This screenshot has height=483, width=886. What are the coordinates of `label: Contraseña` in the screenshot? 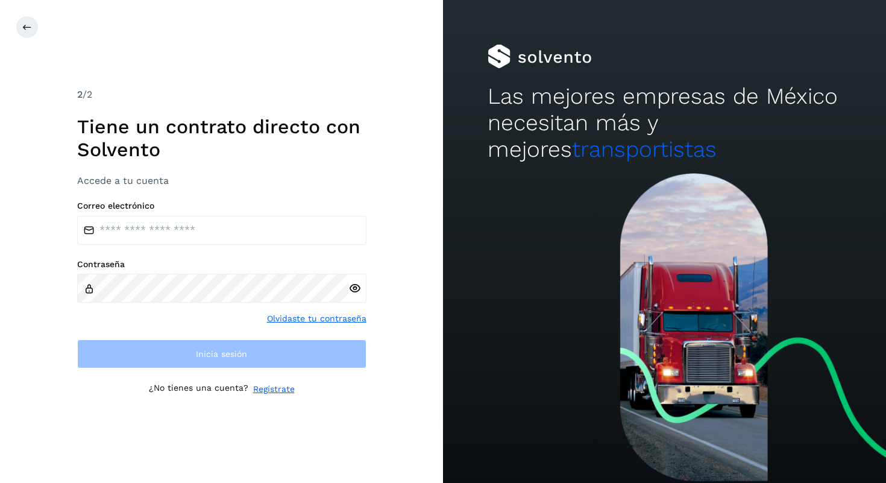 It's located at (222, 264).